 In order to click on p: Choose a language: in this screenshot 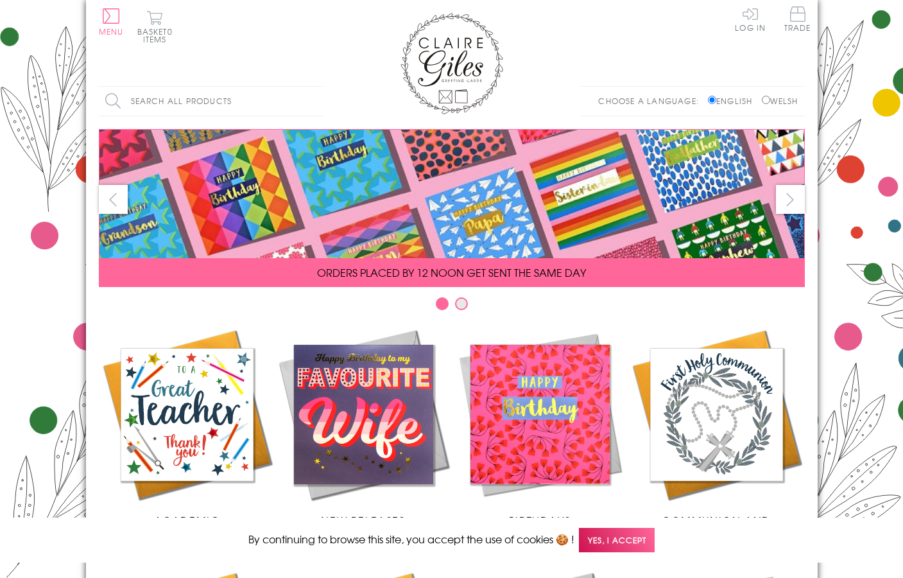, I will do `click(652, 101)`.